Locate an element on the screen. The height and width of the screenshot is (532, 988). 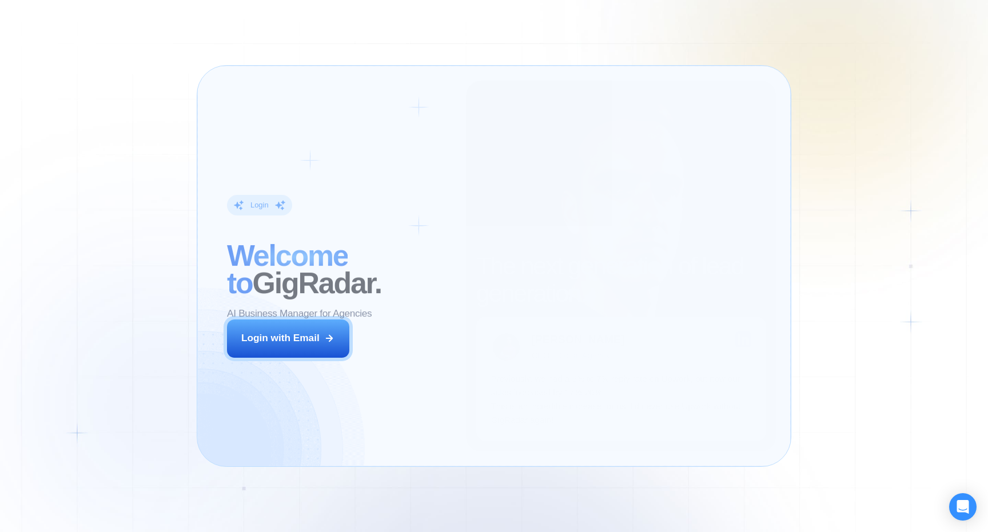
div: Digital Agency is located at coordinates (583, 355).